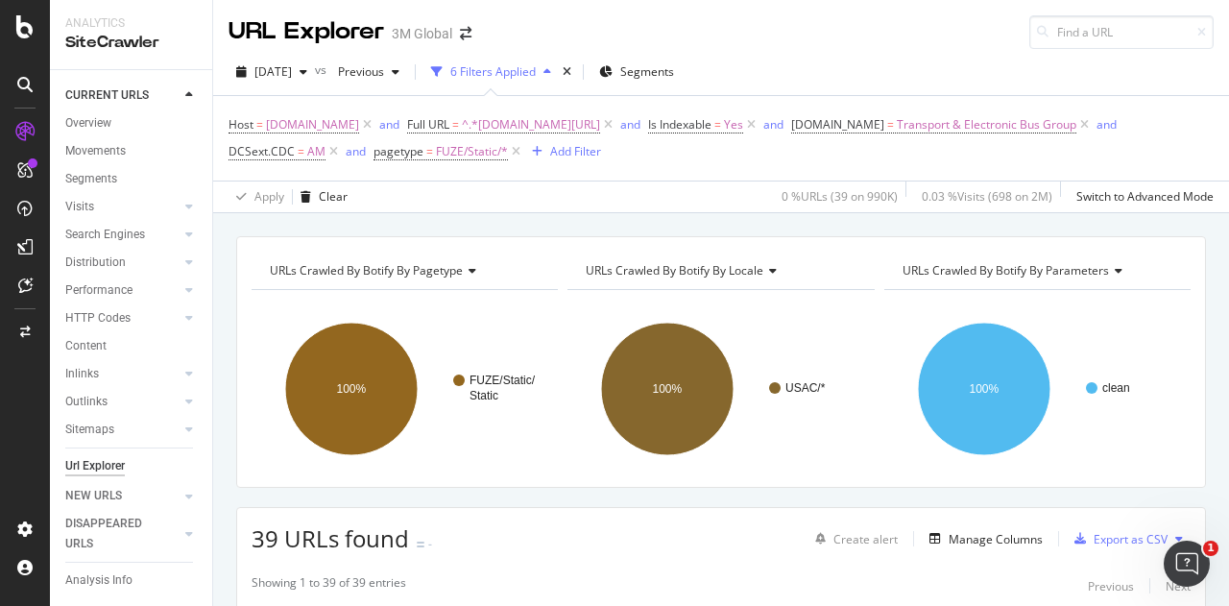 This screenshot has height=606, width=1229. Describe the element at coordinates (1121, 32) in the screenshot. I see `input: Find a URL` at that location.